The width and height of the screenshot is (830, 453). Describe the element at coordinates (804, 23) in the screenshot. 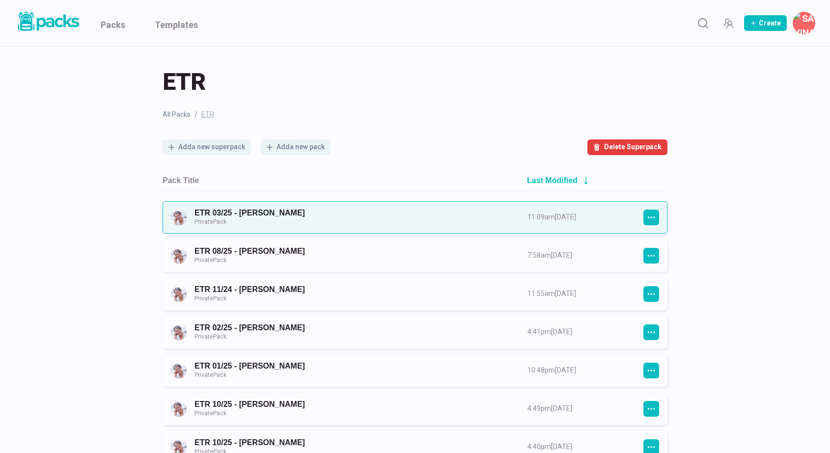

I see `button: Savina Tilmann` at that location.